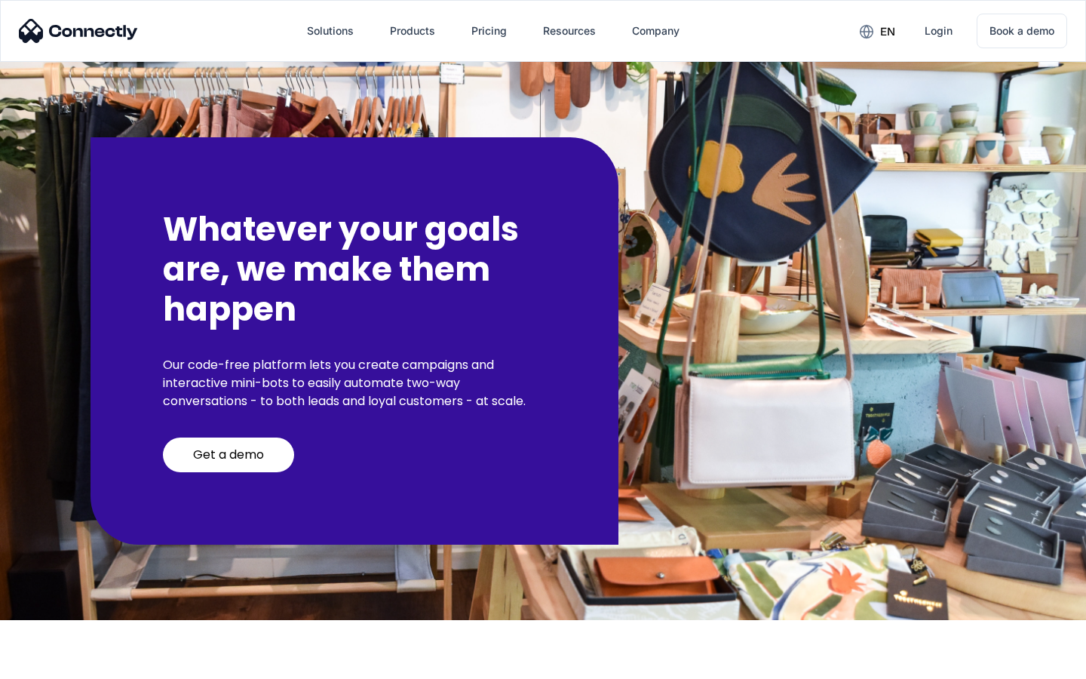  What do you see at coordinates (569, 31) in the screenshot?
I see `div: Resources` at bounding box center [569, 31].